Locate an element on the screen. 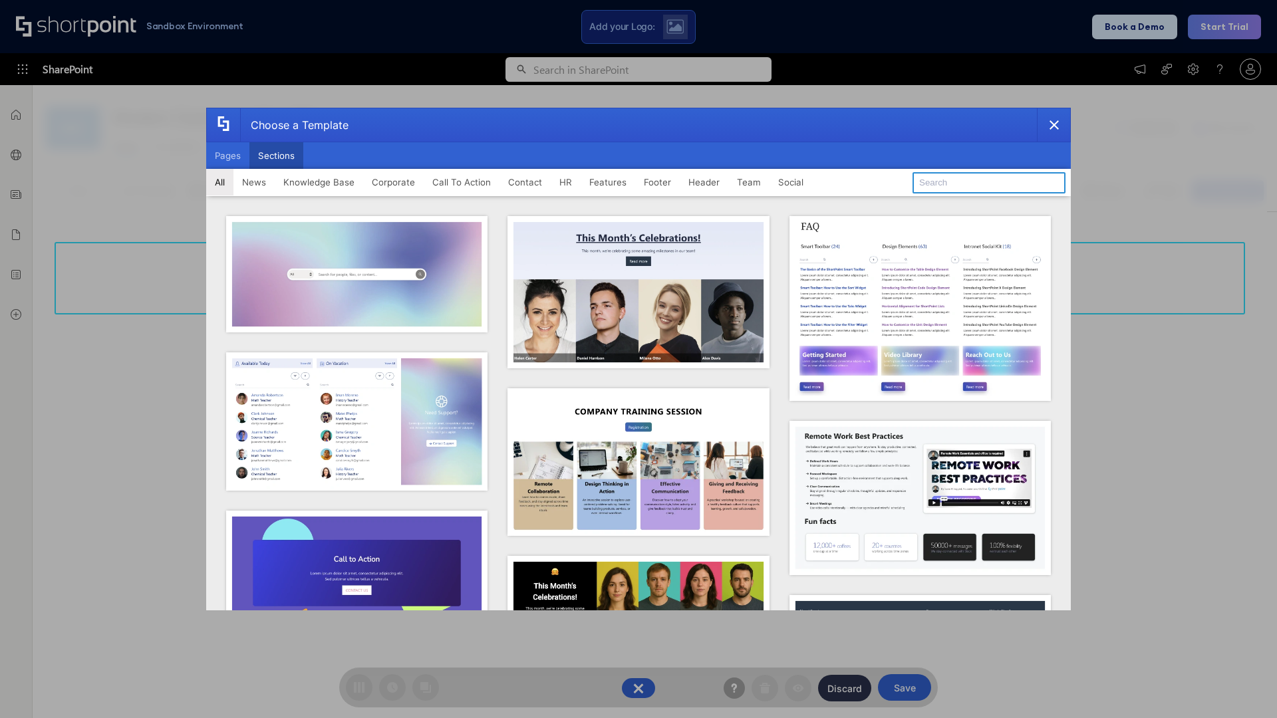 The width and height of the screenshot is (1277, 718). button: News is located at coordinates (254, 182).